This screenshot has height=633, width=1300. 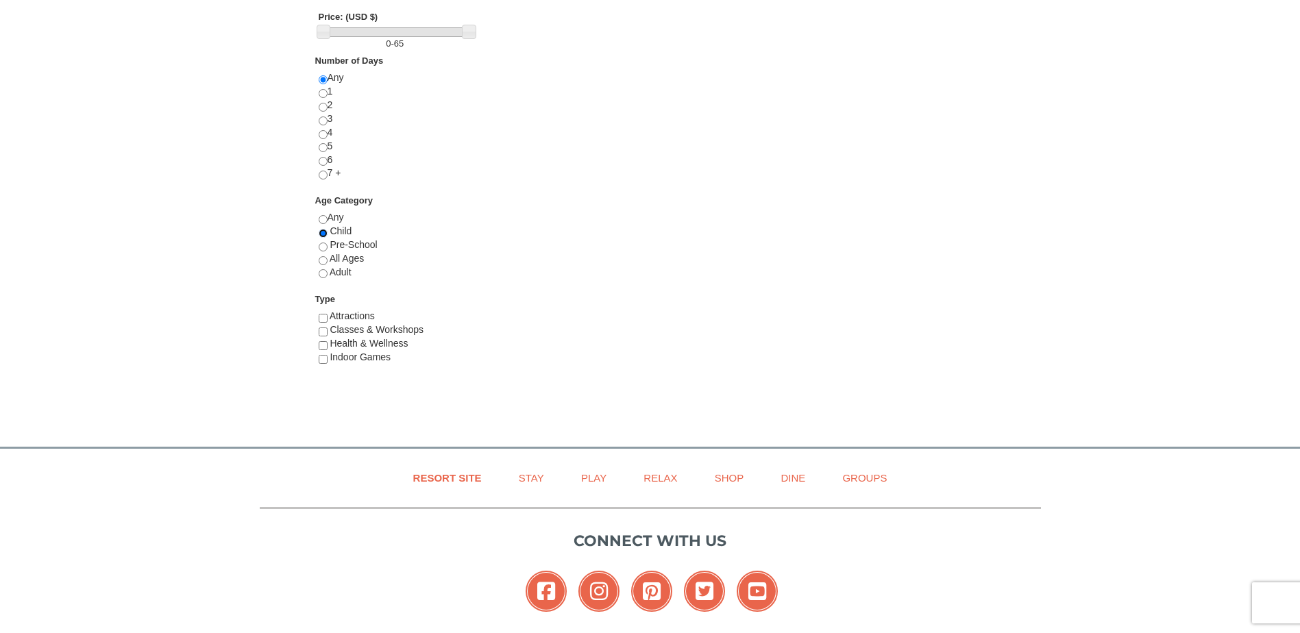 What do you see at coordinates (360, 357) in the screenshot?
I see `span: Indoor Games` at bounding box center [360, 357].